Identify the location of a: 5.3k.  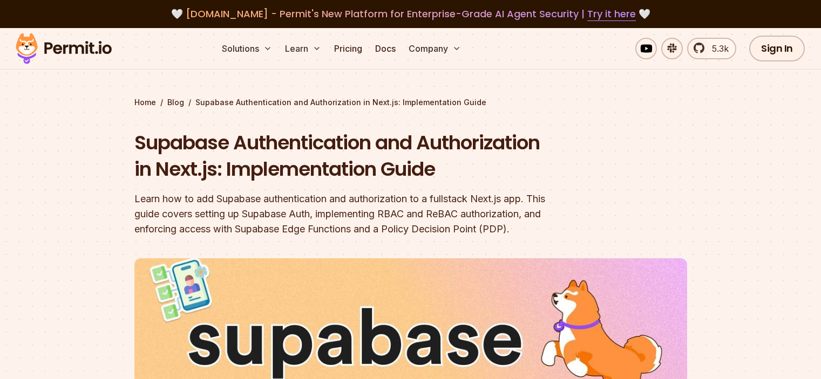
(711, 49).